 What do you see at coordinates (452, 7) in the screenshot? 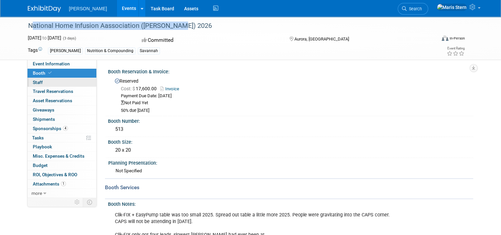
I see `img: Maris Stern` at bounding box center [452, 7].